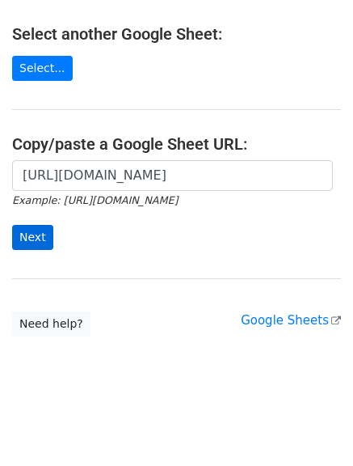 Image resolution: width=353 pixels, height=466 pixels. What do you see at coordinates (32, 237) in the screenshot?
I see `input: Next` at bounding box center [32, 237].